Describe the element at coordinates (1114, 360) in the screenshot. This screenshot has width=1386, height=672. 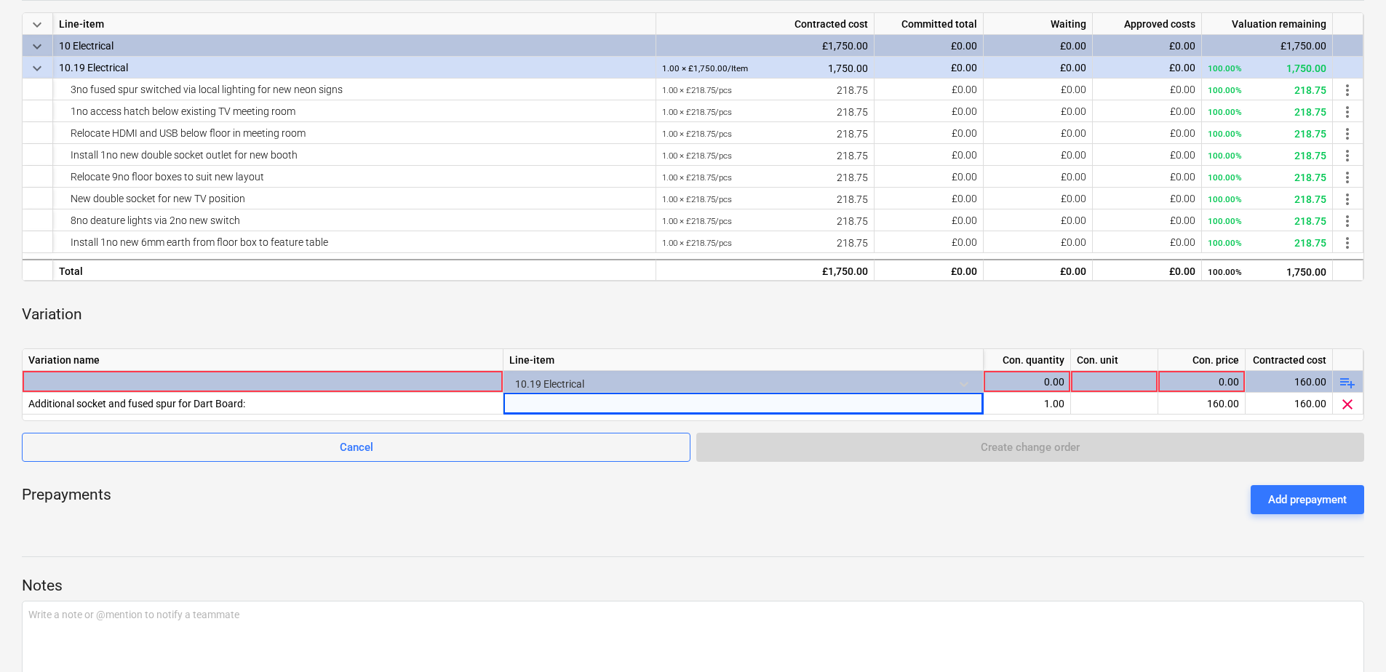
I see `div: Con. unit` at that location.